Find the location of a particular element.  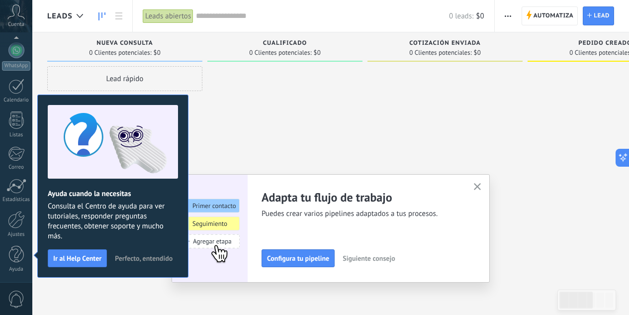

button: Perfecto, entendido is located at coordinates (144, 258).